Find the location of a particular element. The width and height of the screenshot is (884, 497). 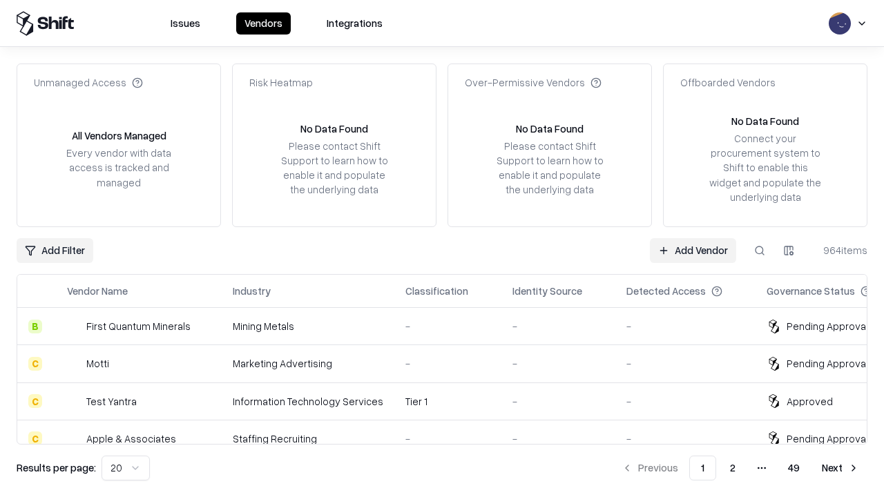

div: Mining Metals is located at coordinates (308, 326).